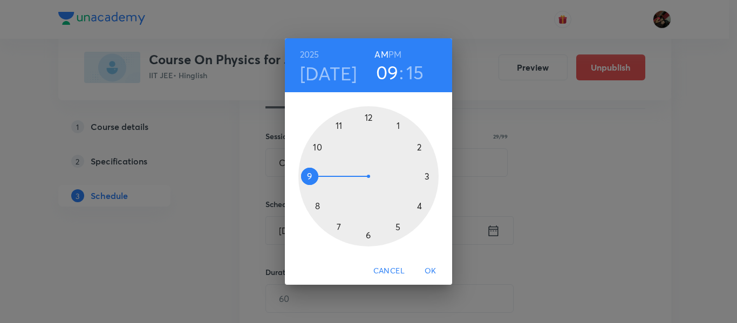 This screenshot has width=737, height=323. Describe the element at coordinates (415, 72) in the screenshot. I see `button: 15` at that location.